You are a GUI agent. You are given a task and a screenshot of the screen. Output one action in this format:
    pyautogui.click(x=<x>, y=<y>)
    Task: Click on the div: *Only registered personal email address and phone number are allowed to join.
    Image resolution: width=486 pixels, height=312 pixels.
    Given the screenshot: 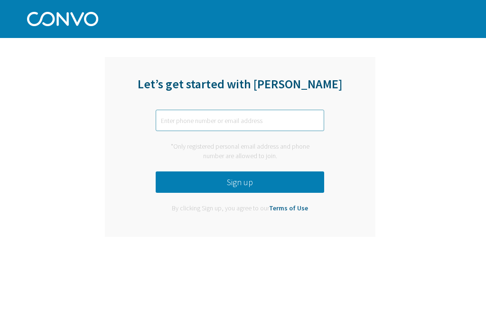 What is the action you would take?
    pyautogui.click(x=240, y=151)
    